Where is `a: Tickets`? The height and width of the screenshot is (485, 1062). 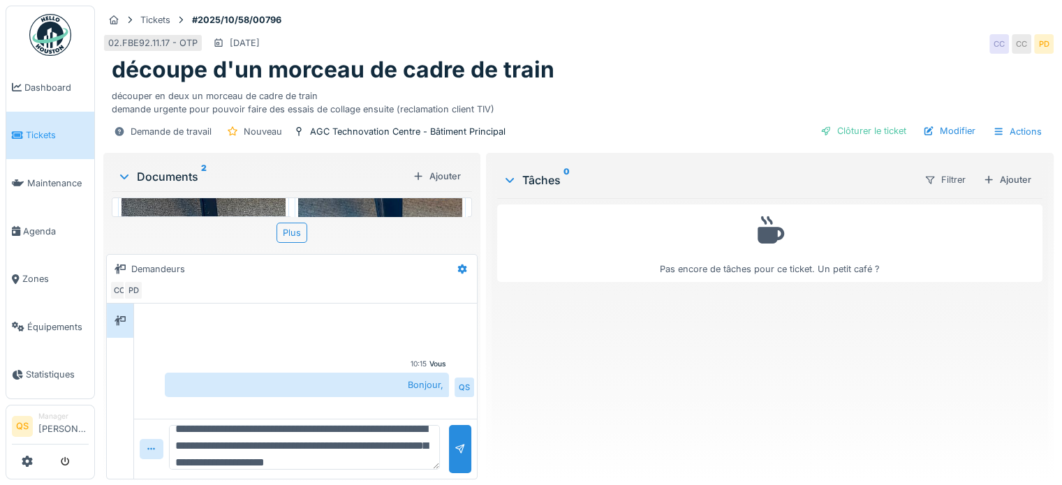 a: Tickets is located at coordinates (50, 135).